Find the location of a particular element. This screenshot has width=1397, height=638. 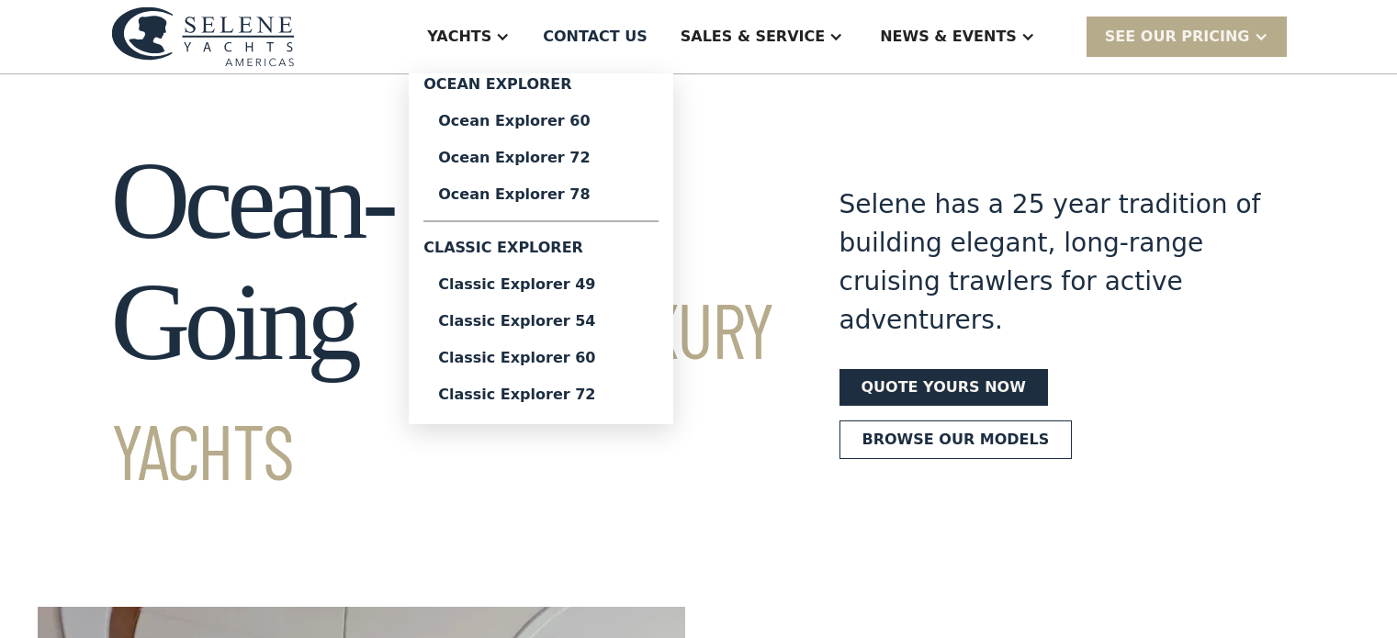

a: Ocean Explorer 78 is located at coordinates (541, 195).